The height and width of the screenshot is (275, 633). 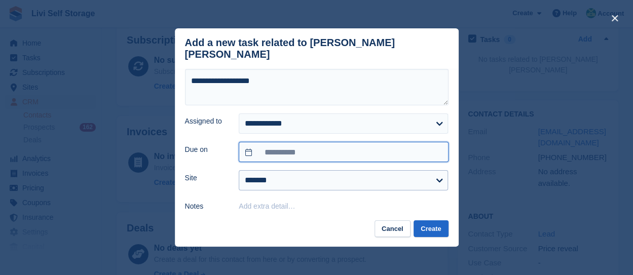 I want to click on label: Due on, so click(x=206, y=149).